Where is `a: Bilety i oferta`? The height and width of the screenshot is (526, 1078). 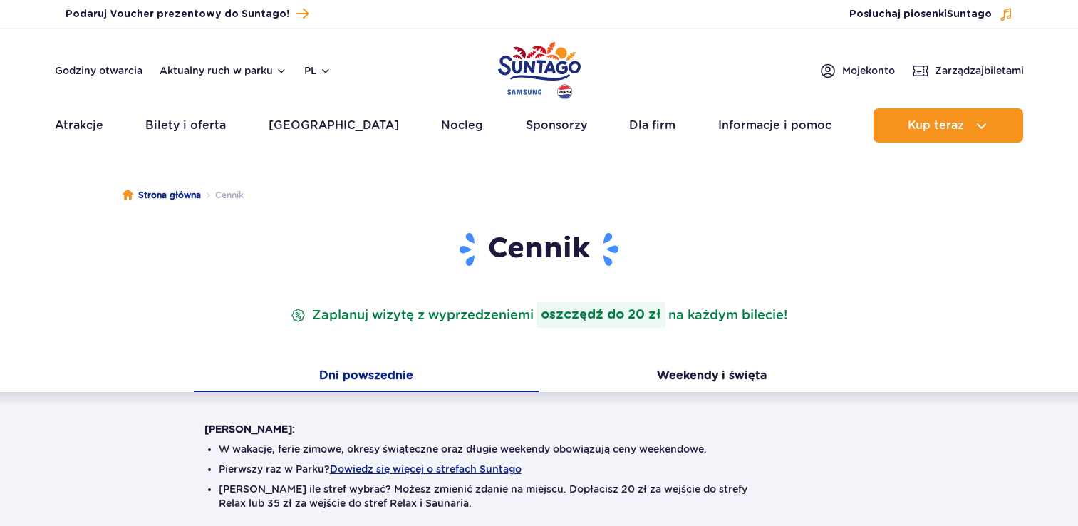
a: Bilety i oferta is located at coordinates (185, 125).